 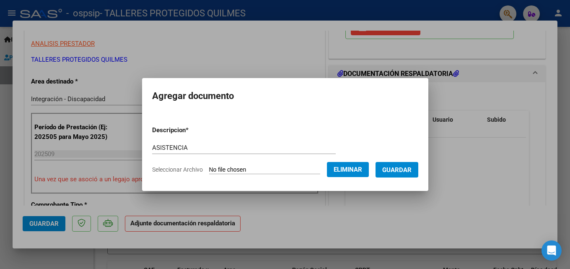 What do you see at coordinates (192, 130) in the screenshot?
I see `p: Descripcion` at bounding box center [192, 130].